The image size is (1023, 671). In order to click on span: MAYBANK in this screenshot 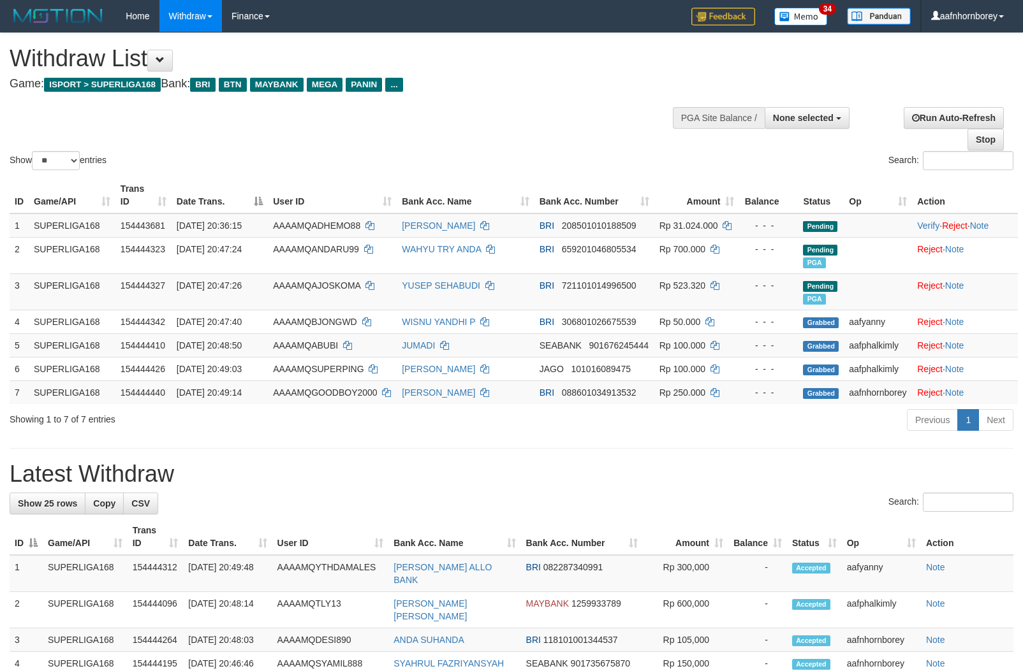, I will do `click(547, 604)`.